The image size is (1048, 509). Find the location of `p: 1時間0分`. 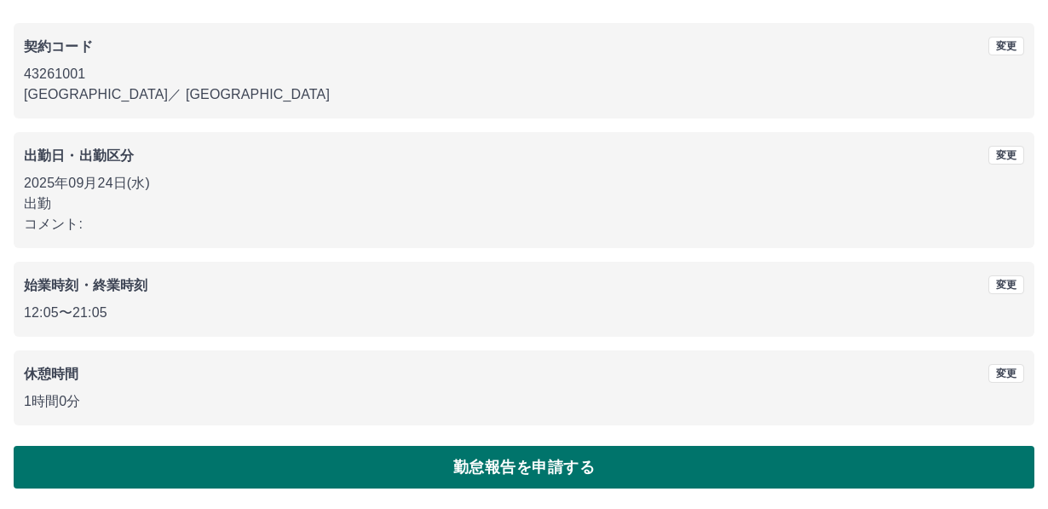

p: 1時間0分 is located at coordinates (524, 401).